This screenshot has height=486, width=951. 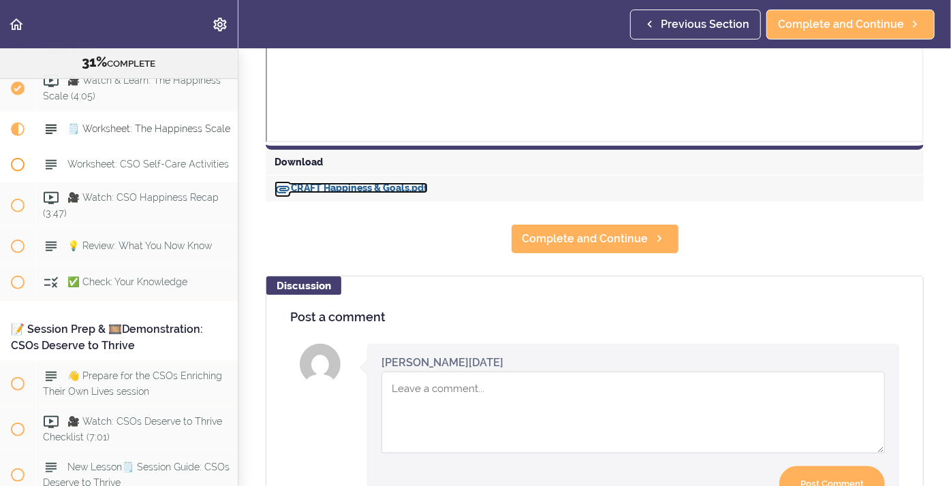 I want to click on img: Kathie Noel, so click(x=320, y=364).